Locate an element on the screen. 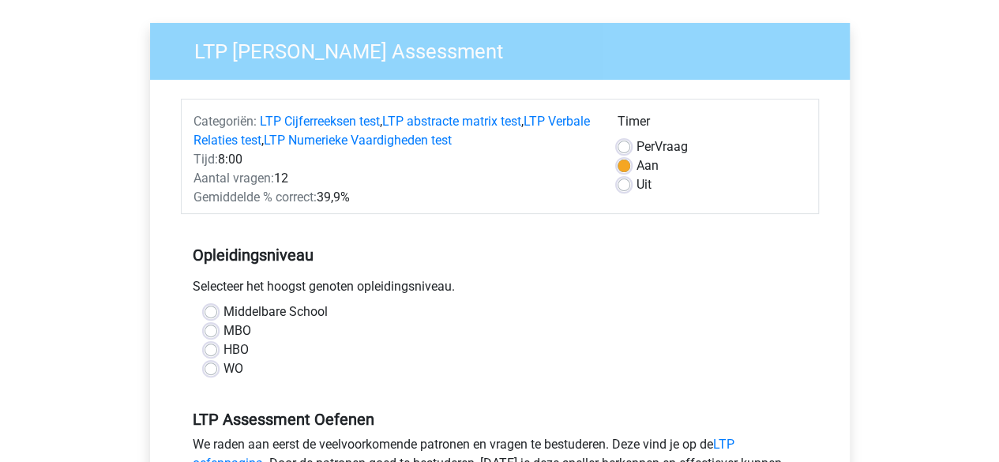 The image size is (999, 462). div: Selecteer het hoogst genoten opleidingsniveau. is located at coordinates (500, 290).